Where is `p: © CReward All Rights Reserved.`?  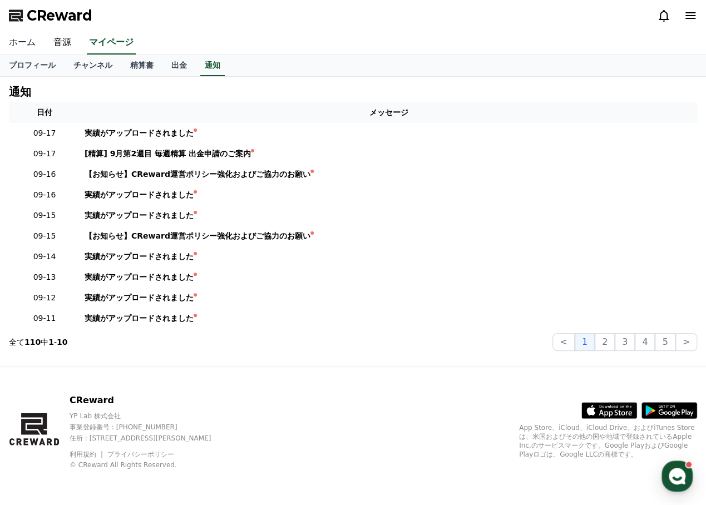
p: © CReward All Rights Reserved. is located at coordinates (150, 465).